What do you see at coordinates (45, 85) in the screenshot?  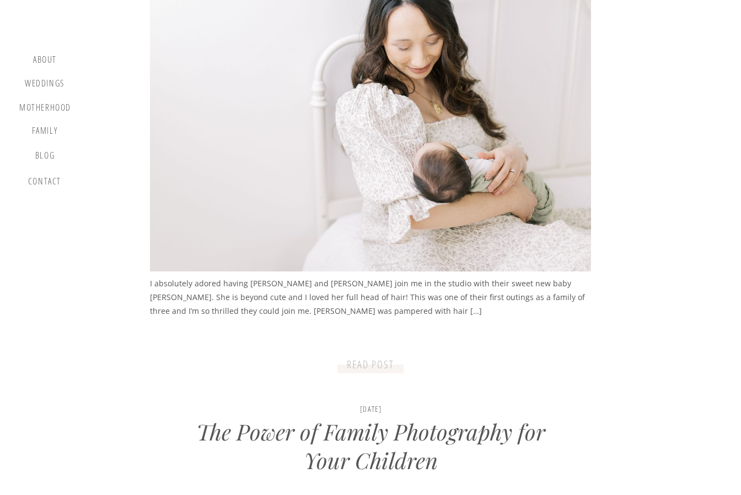 I see `a: Weddings` at bounding box center [45, 85].